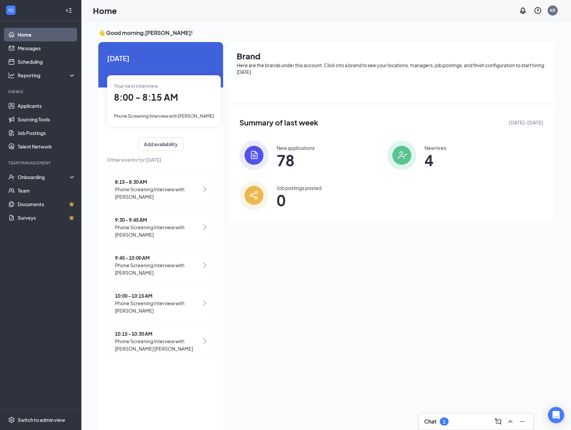  What do you see at coordinates (158, 295) in the screenshot?
I see `span: 10:00 - 10:15 AM` at bounding box center [158, 295].